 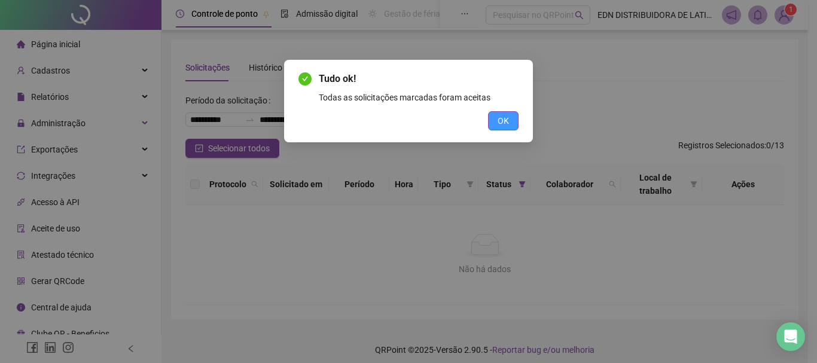 I want to click on button: OK, so click(x=503, y=121).